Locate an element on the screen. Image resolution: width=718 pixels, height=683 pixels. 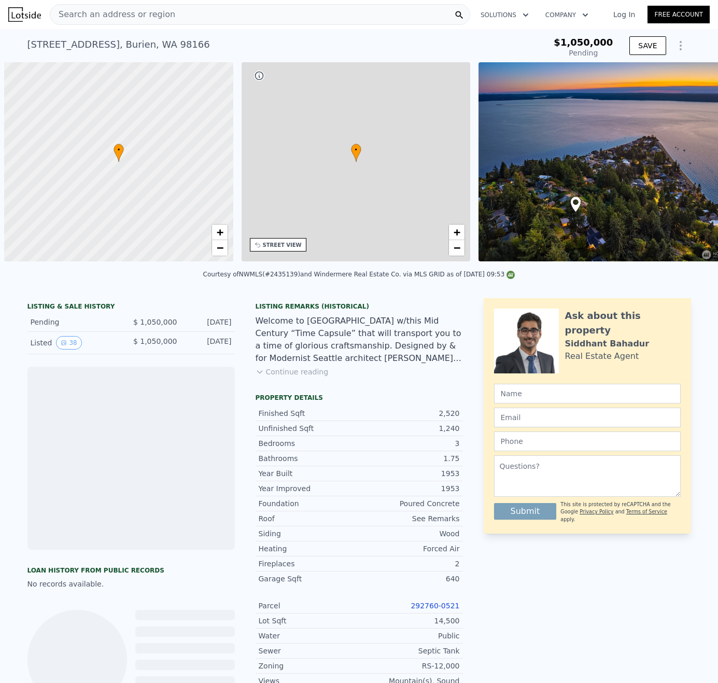
div: Property details is located at coordinates (360, 398).